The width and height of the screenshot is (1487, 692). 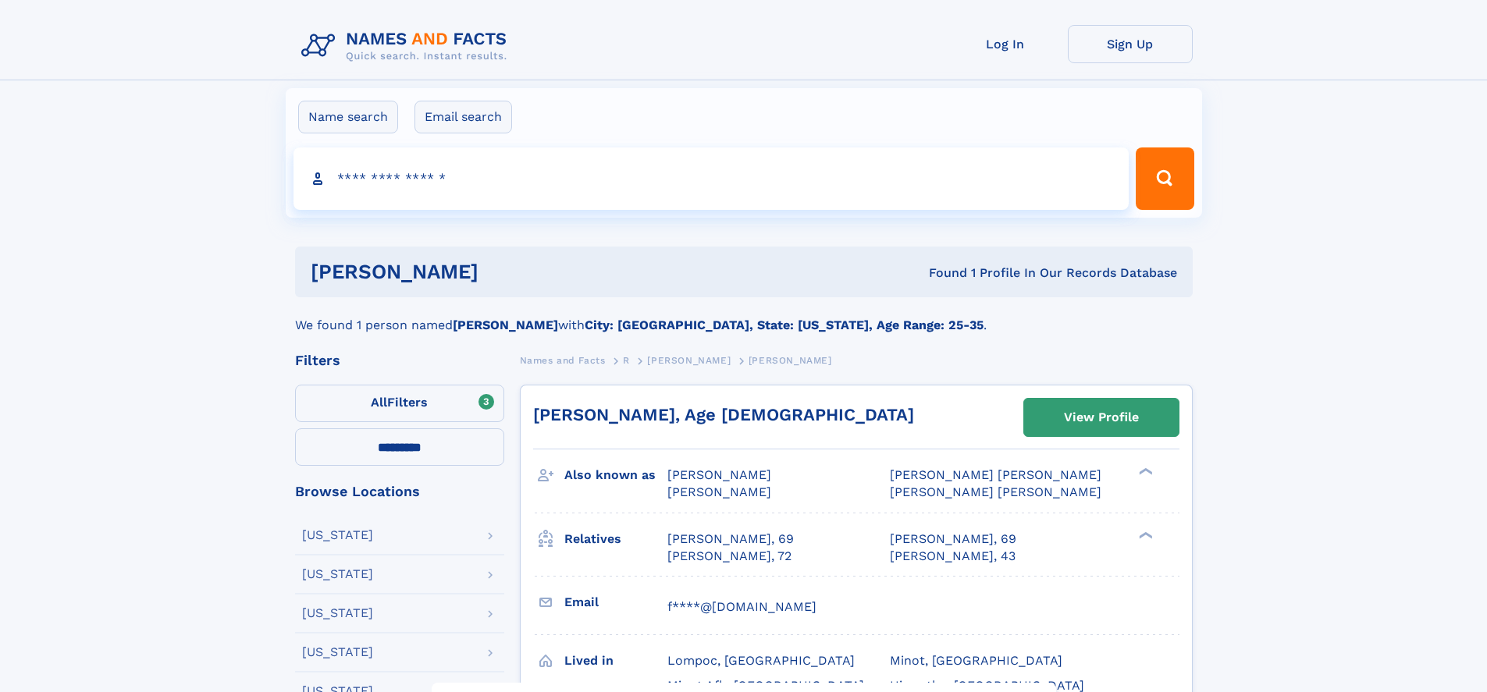 I want to click on div: We found 1 person named with ., so click(x=744, y=316).